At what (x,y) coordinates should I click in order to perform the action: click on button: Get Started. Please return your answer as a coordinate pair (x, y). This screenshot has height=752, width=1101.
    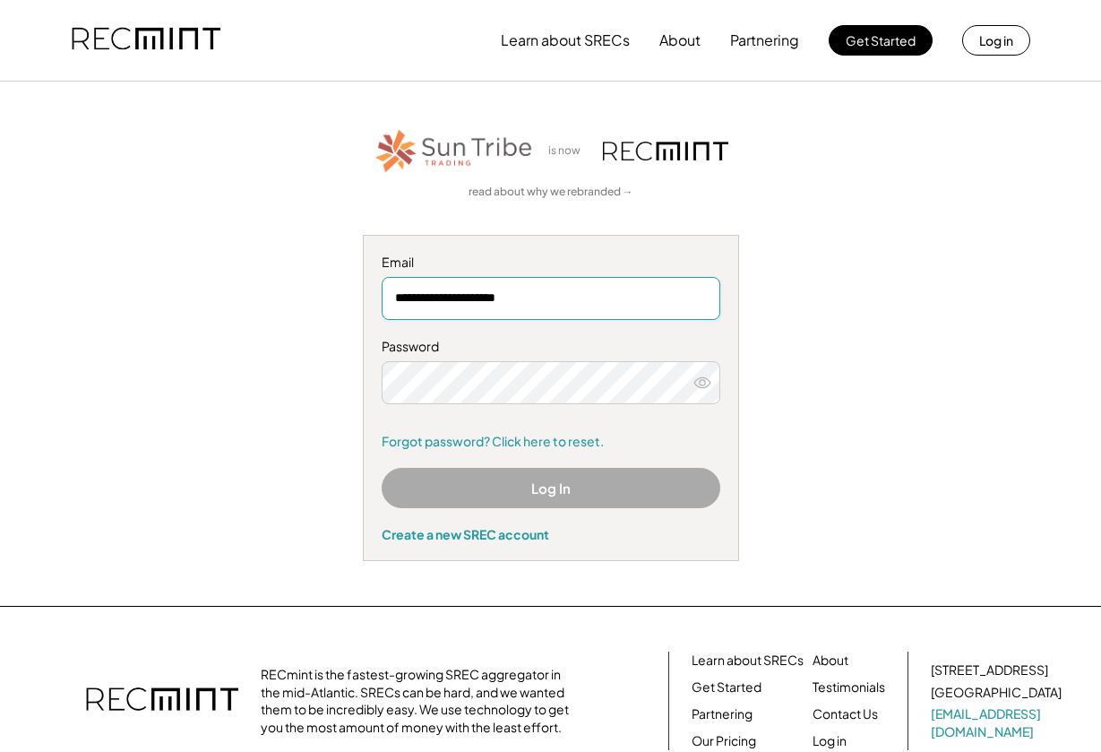
    Looking at the image, I should click on (881, 40).